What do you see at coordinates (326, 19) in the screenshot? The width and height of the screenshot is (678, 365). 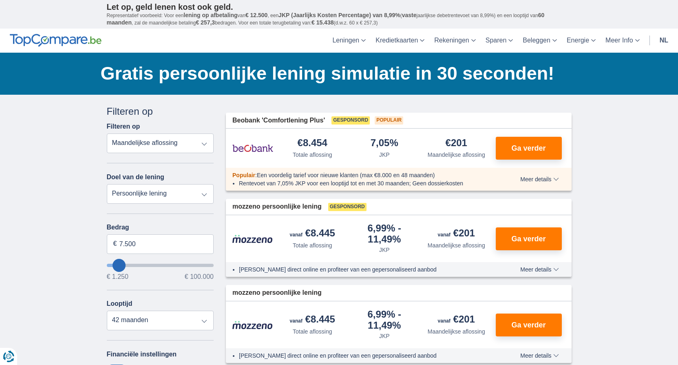 I see `span: 60 maanden` at bounding box center [326, 19].